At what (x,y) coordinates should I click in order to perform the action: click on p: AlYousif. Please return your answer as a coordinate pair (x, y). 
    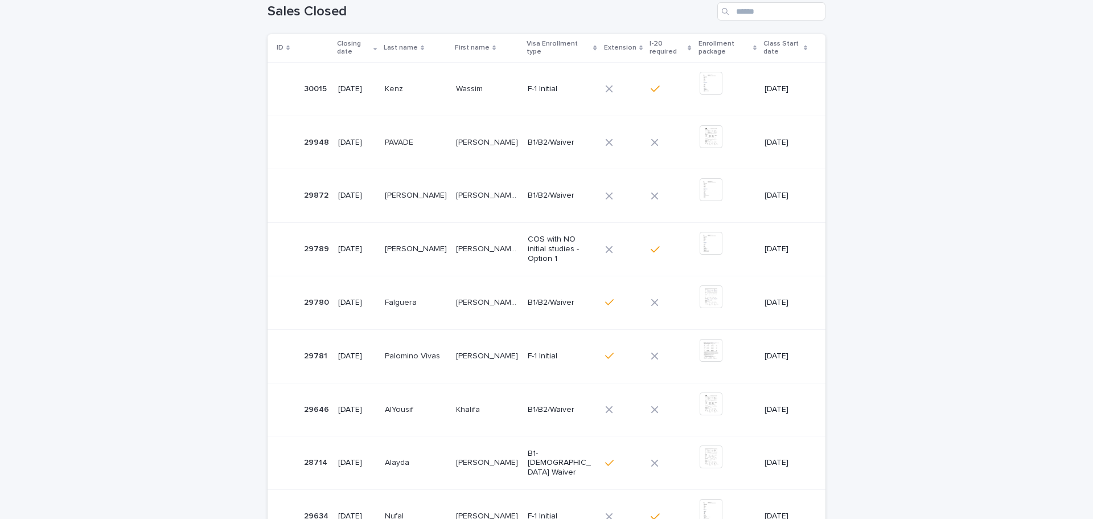
    Looking at the image, I should click on (400, 408).